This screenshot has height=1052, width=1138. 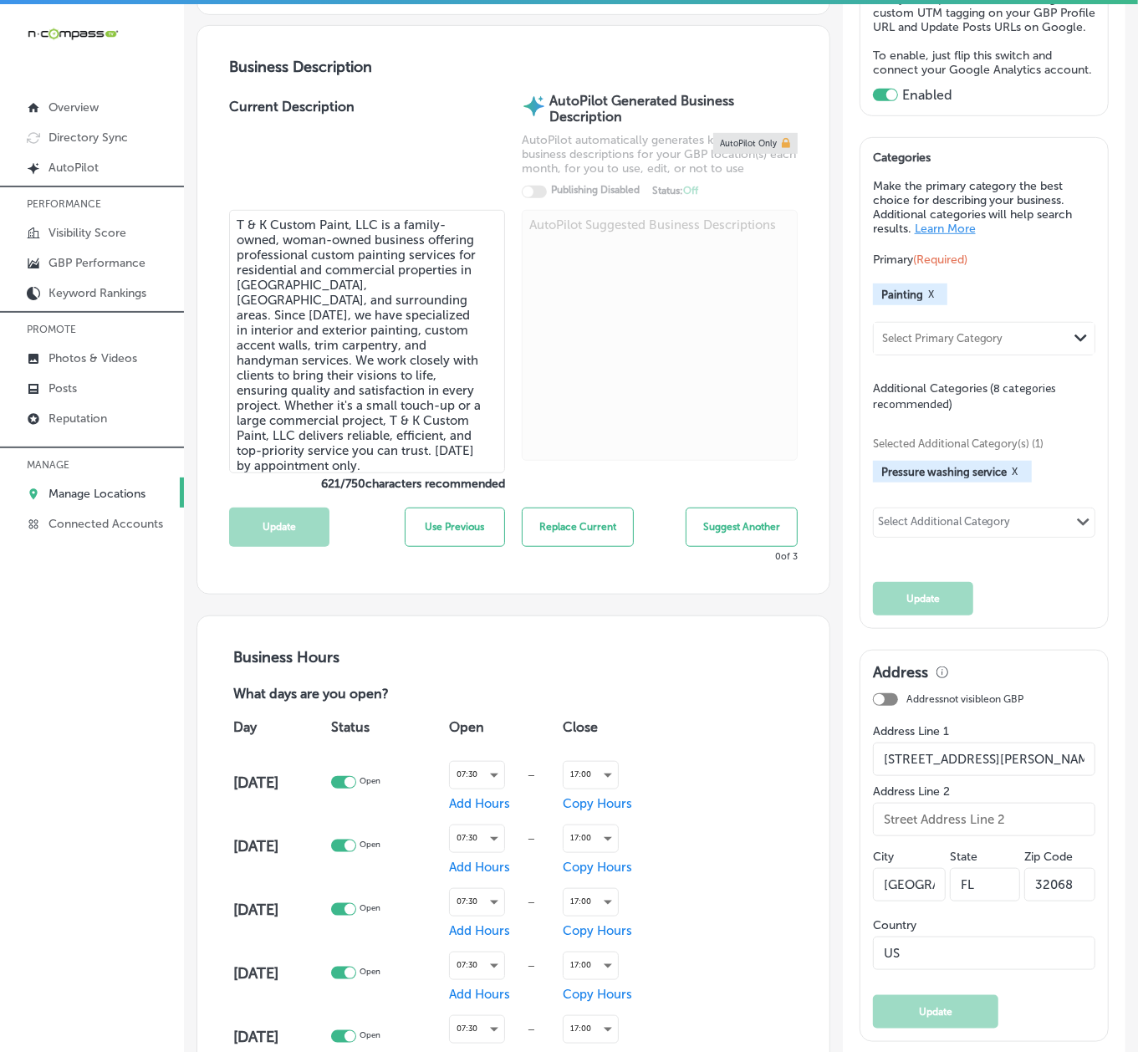 I want to click on p: To enable, just flip this switch and connect your Google Analytics account., so click(x=985, y=63).